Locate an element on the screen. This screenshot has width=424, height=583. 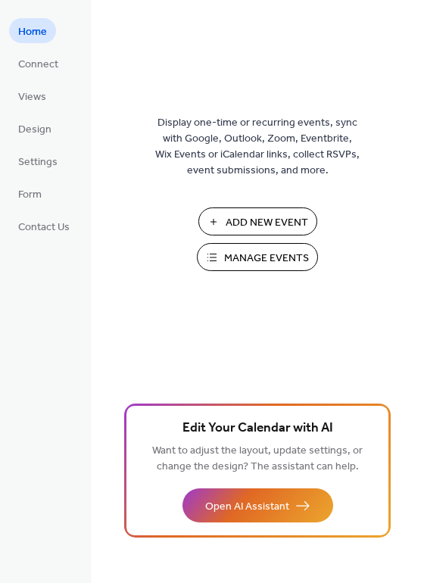
a: Connect is located at coordinates (38, 63).